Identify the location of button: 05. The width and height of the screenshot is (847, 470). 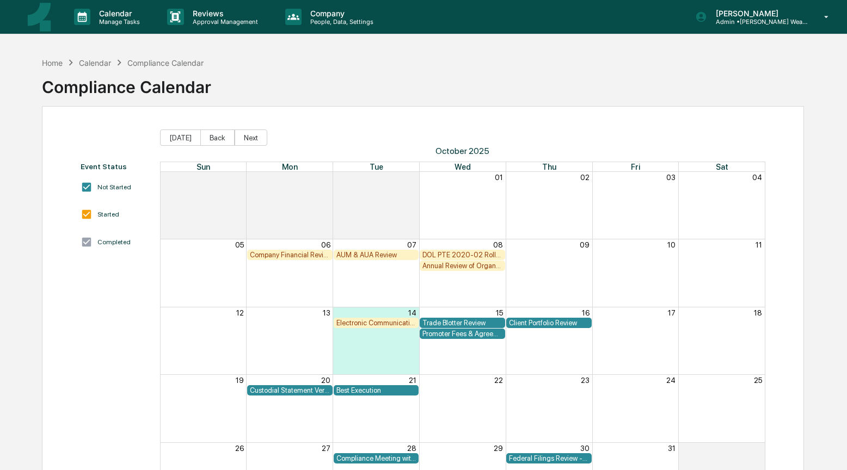
(239, 245).